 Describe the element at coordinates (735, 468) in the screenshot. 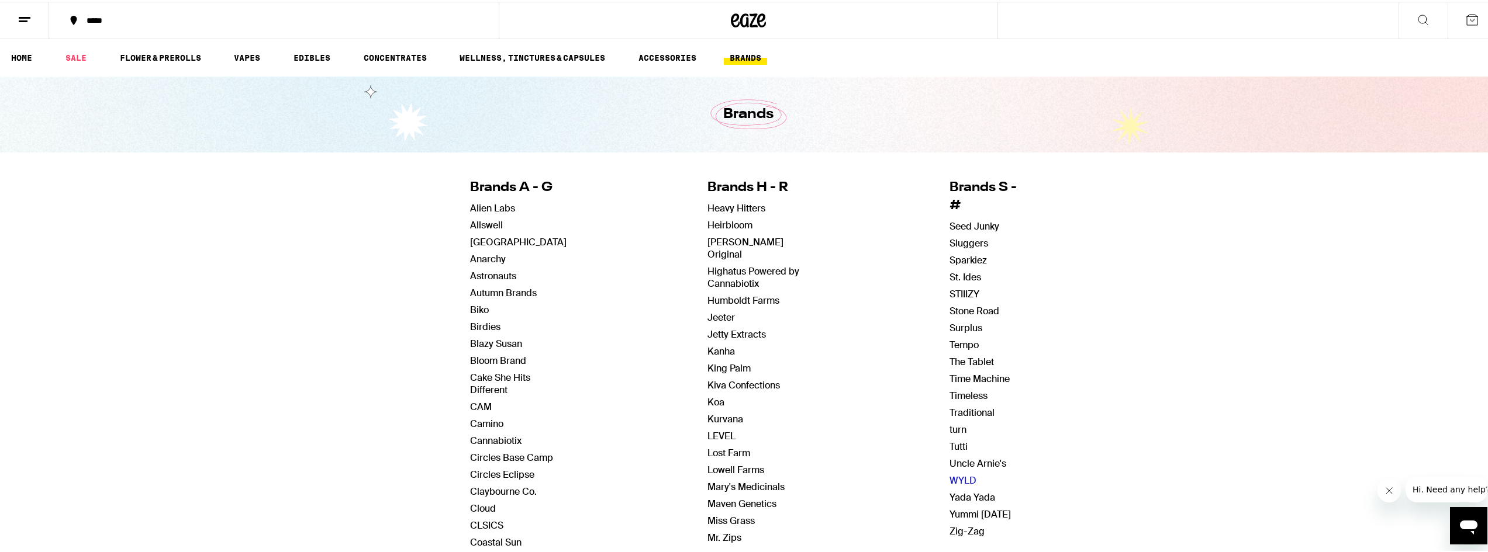

I see `a: Lowell Farms` at that location.